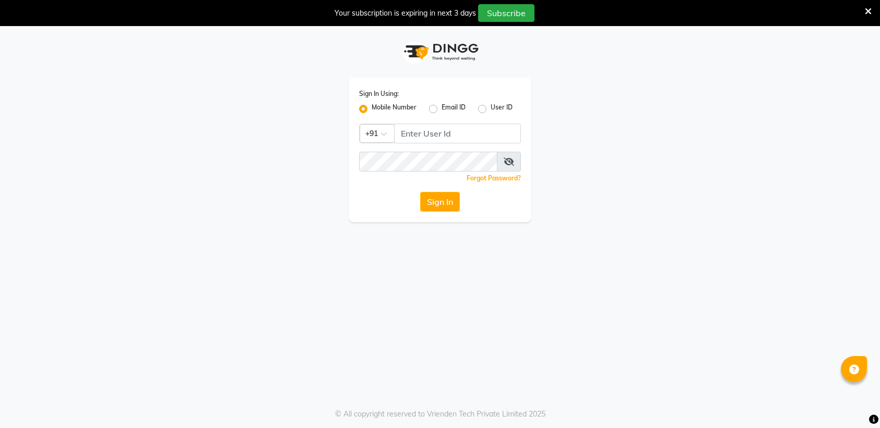 The image size is (880, 428). Describe the element at coordinates (394, 109) in the screenshot. I see `label: Mobile Number` at that location.